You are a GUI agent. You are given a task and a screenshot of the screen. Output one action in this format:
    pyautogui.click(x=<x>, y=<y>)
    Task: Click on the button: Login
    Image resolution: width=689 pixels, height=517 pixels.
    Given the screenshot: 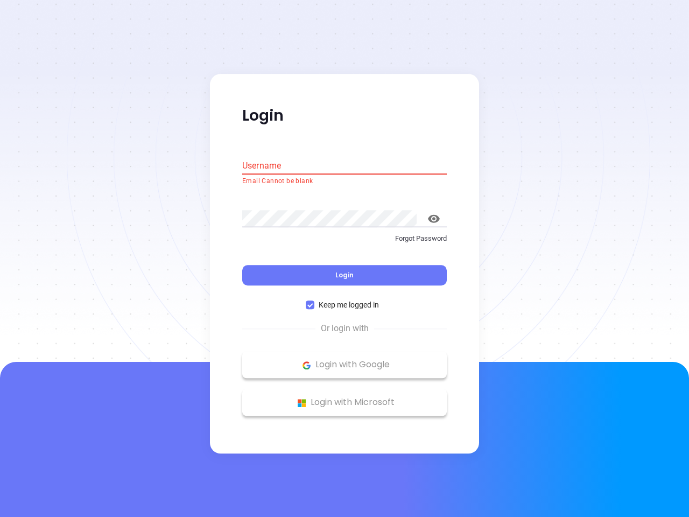 What is the action you would take?
    pyautogui.click(x=345, y=276)
    